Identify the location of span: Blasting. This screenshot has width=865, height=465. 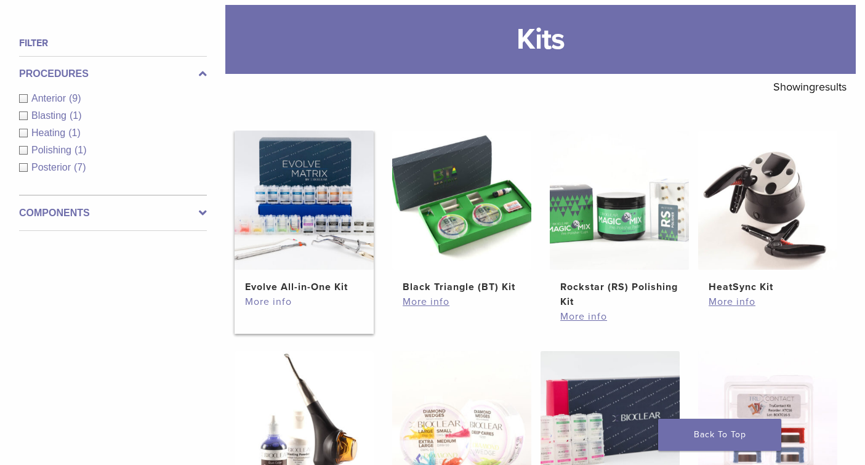
(50, 115).